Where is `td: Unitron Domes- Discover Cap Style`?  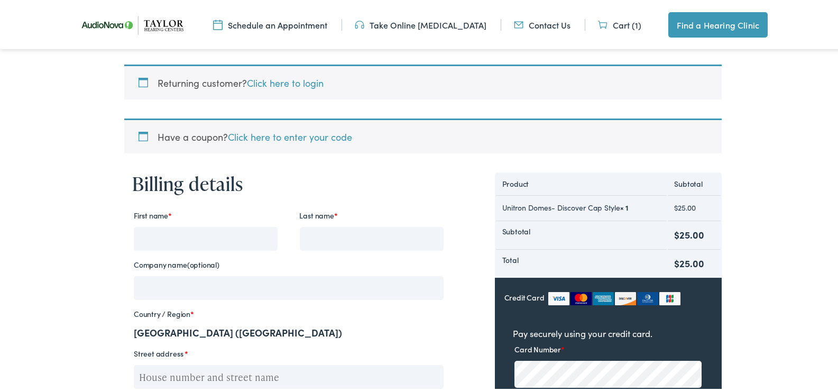
td: Unitron Domes- Discover Cap Style is located at coordinates (582, 206).